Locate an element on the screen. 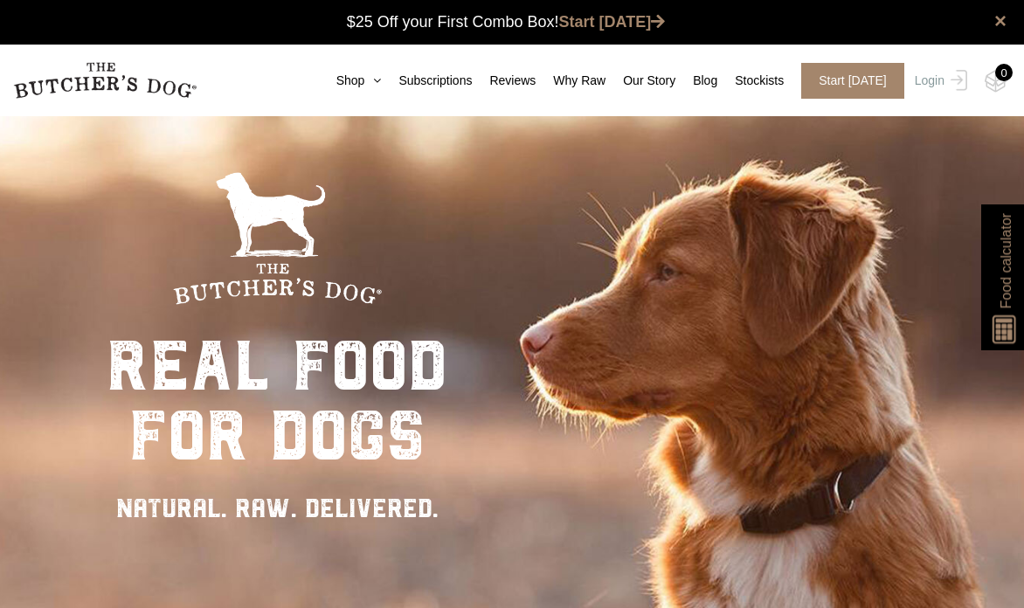 This screenshot has height=608, width=1024. img: TBD_Cart-Empty.png is located at coordinates (995, 81).